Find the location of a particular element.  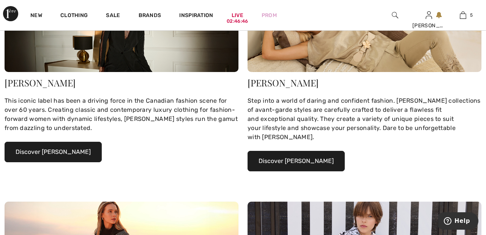

a: Sale is located at coordinates (113, 16).